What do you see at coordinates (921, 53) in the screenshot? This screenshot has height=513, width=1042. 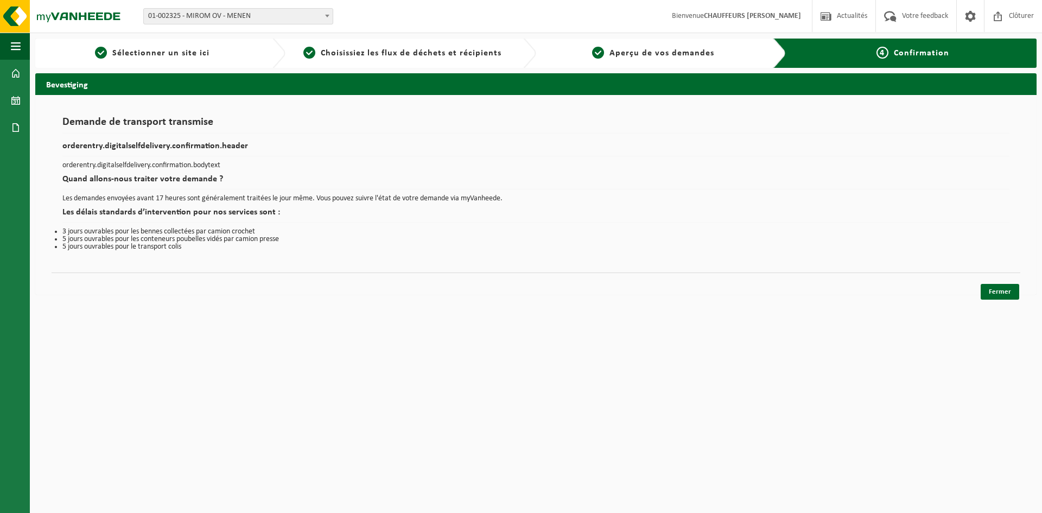 I see `span: Confirmation` at bounding box center [921, 53].